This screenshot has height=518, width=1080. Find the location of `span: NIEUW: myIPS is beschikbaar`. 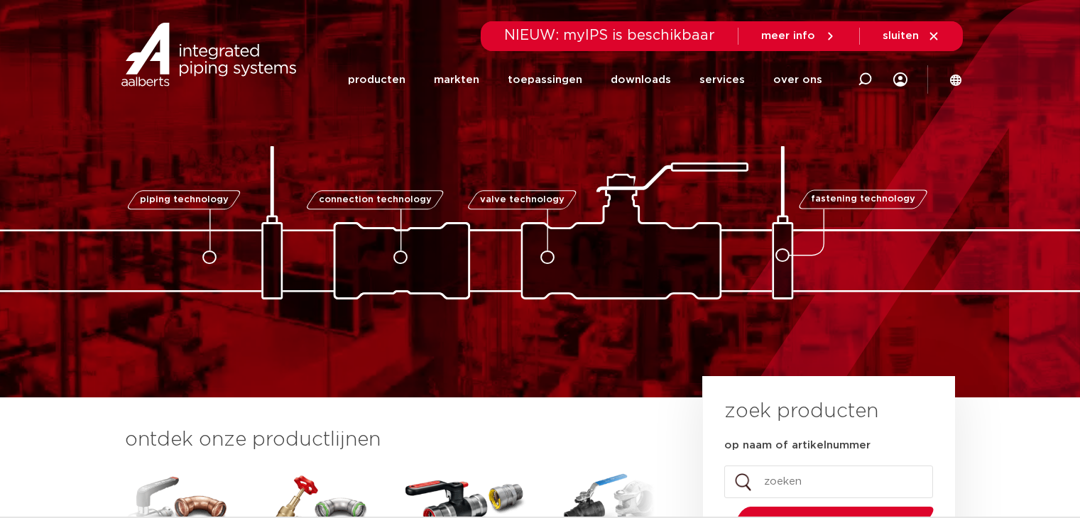

span: NIEUW: myIPS is beschikbaar is located at coordinates (609, 35).